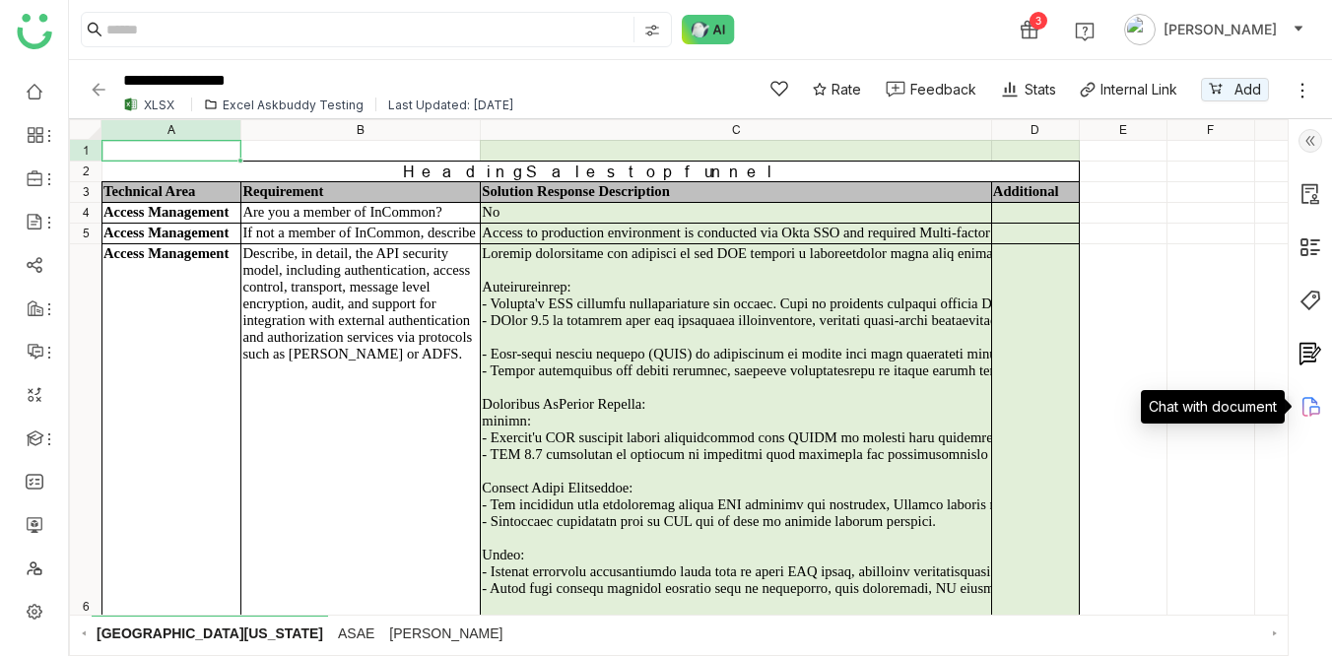  Describe the element at coordinates (210, 632) in the screenshot. I see `span: Central Michigan University` at that location.